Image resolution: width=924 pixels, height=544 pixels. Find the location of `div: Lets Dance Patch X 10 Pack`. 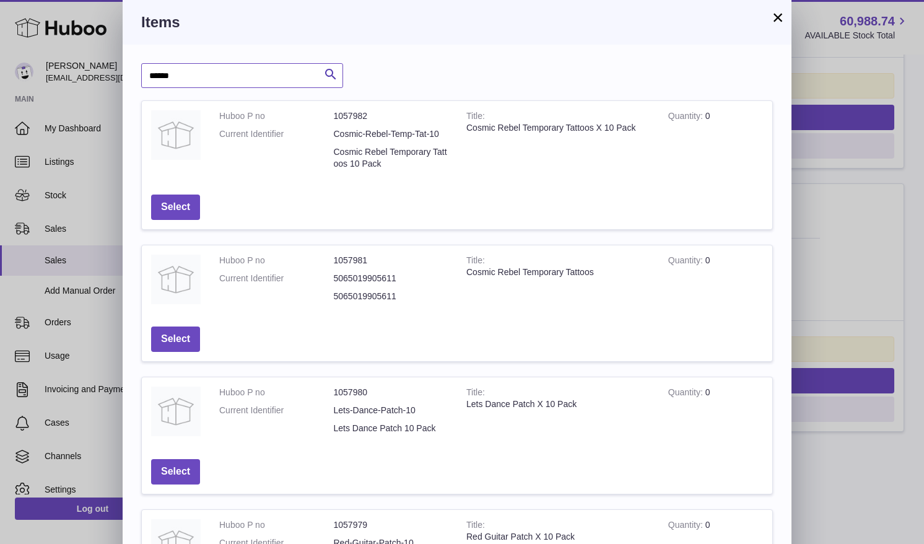

div: Lets Dance Patch X 10 Pack is located at coordinates (558, 404).